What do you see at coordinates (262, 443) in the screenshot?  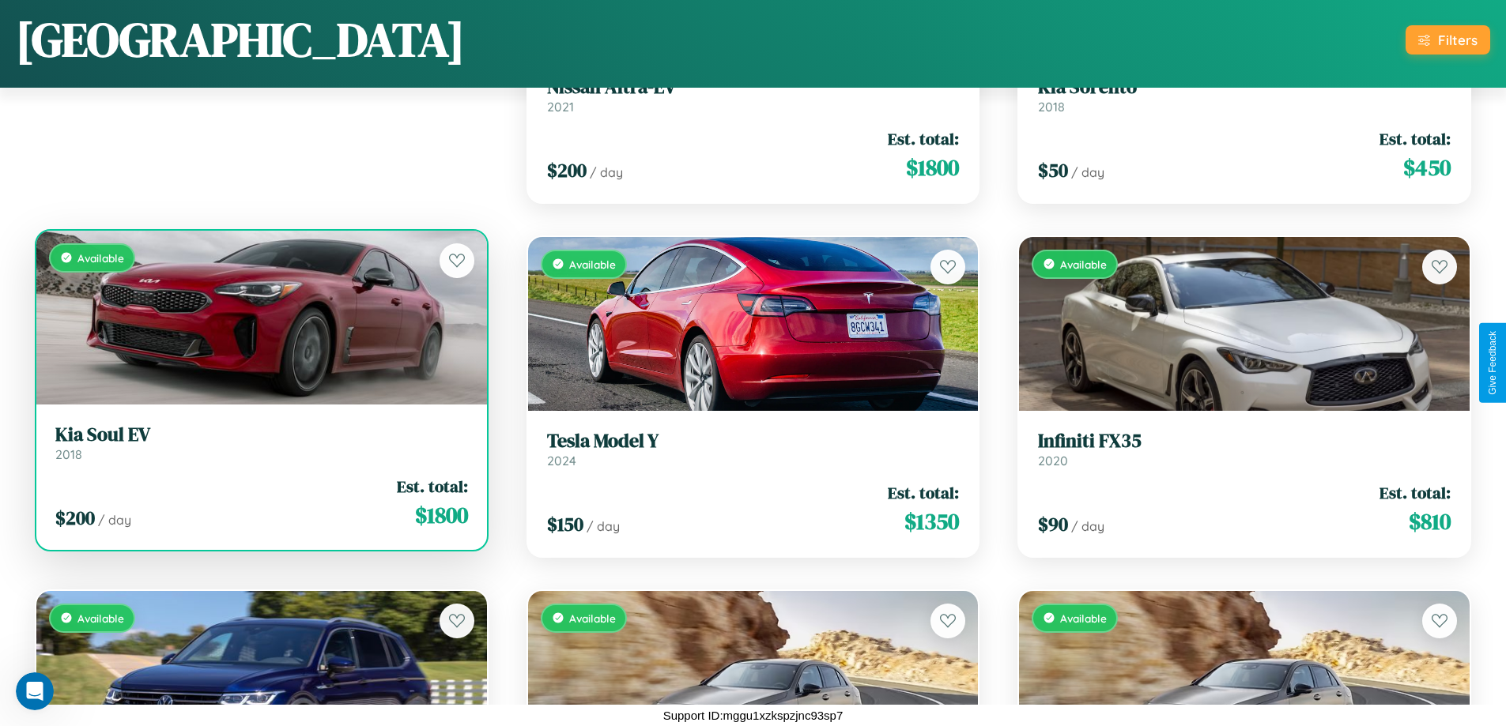 I see `a: Kia Soul EV2018` at bounding box center [262, 443].